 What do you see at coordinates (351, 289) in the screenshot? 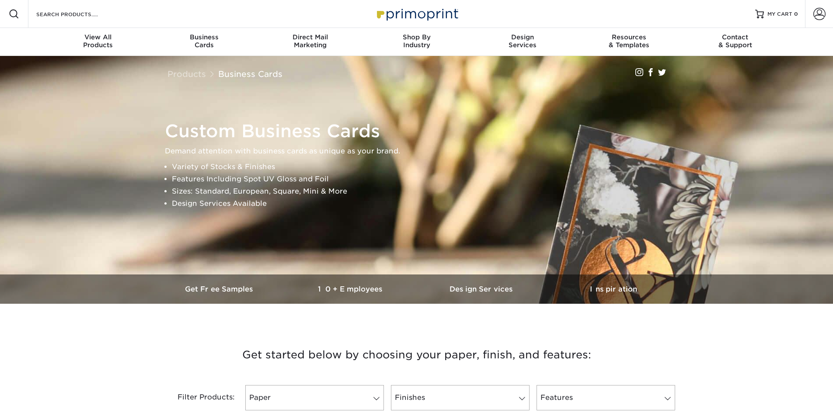
I see `h3: 10+ Employees` at bounding box center [351, 289].